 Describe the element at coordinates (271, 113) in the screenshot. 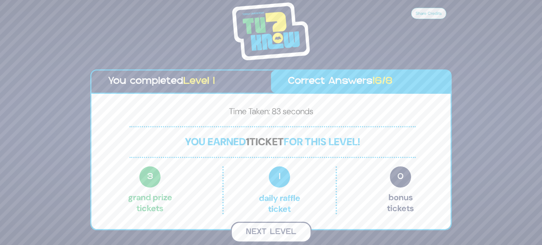

I see `p: Time Taken: 83 seconds` at that location.